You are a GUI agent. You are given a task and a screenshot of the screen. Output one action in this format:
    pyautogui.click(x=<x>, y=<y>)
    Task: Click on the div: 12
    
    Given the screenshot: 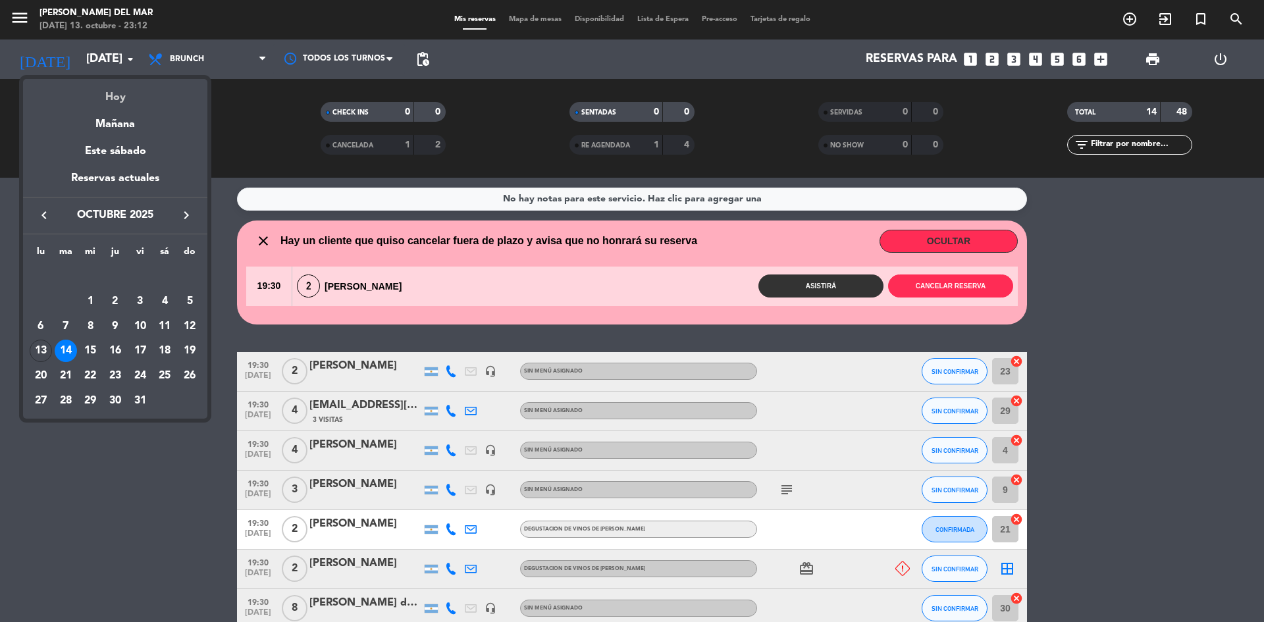 What is the action you would take?
    pyautogui.click(x=190, y=327)
    